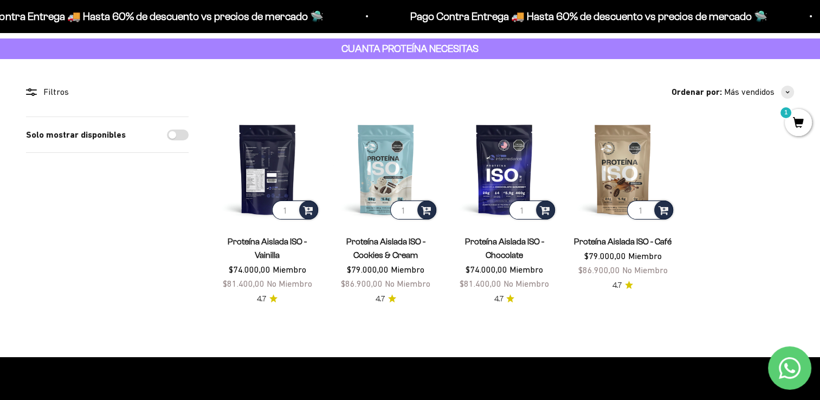  I want to click on label: Solo mostrar disponibles, so click(76, 135).